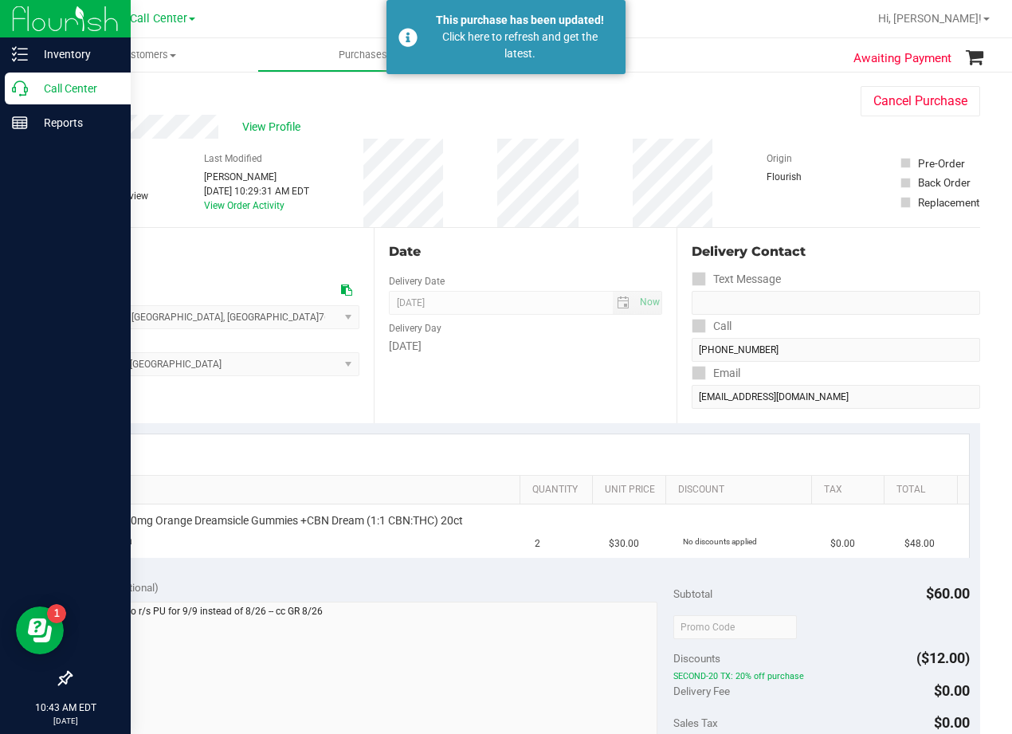 The width and height of the screenshot is (1012, 734). I want to click on a: View Order Activity, so click(244, 206).